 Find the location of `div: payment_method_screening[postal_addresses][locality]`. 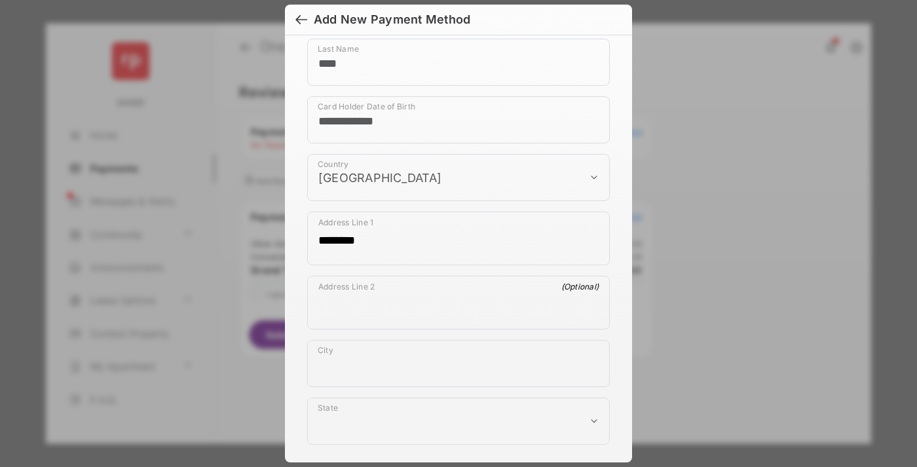

div: payment_method_screening[postal_addresses][locality] is located at coordinates (459, 364).